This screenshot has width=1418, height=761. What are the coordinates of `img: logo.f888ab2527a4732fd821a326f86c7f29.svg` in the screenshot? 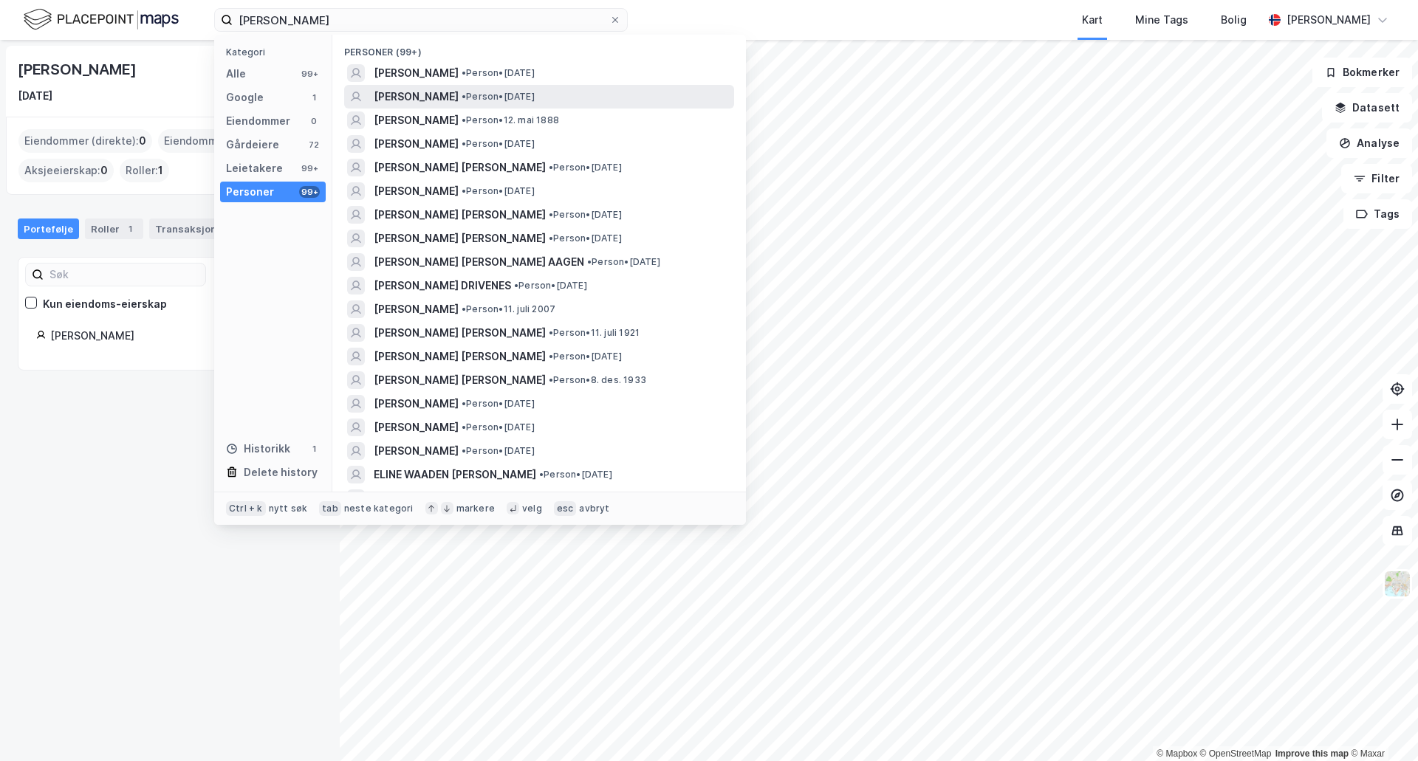 It's located at (101, 19).